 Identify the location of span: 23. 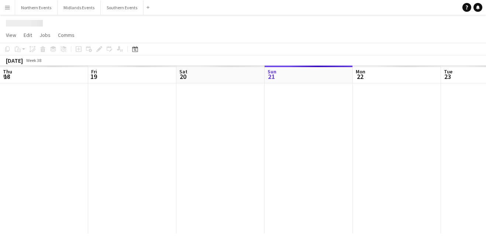
(447, 76).